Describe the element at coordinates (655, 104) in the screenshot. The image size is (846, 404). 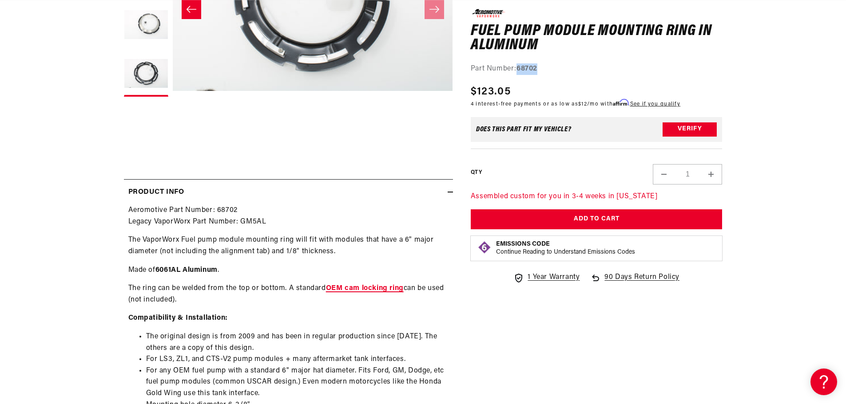
I see `a: See if you qualify - Learn more about Affirm Financing (opens in modal)` at that location.